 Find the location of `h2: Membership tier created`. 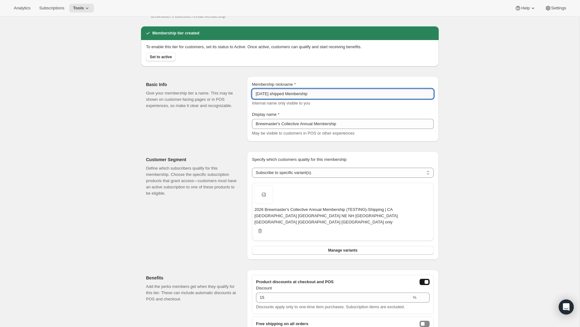

h2: Membership tier created is located at coordinates (176, 33).